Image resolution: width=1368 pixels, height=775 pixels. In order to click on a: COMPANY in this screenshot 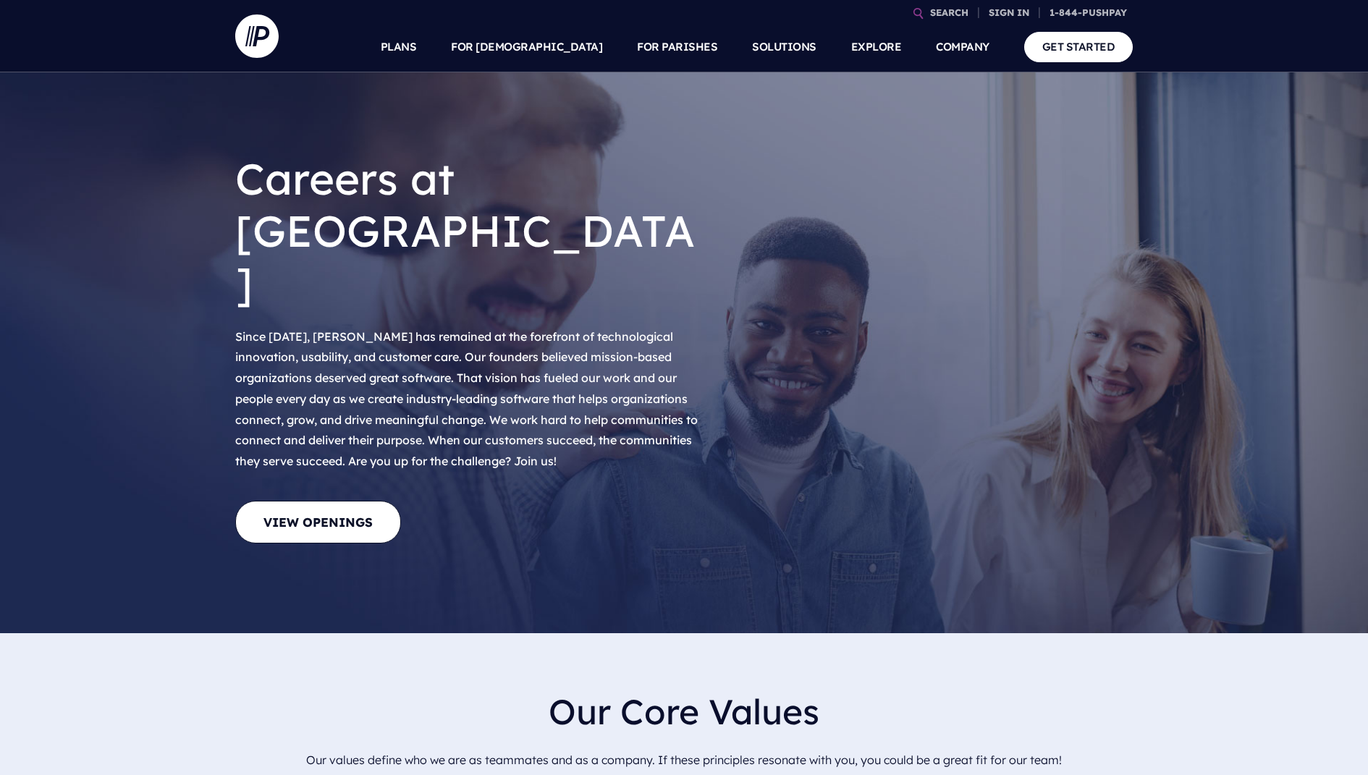, I will do `click(963, 47)`.